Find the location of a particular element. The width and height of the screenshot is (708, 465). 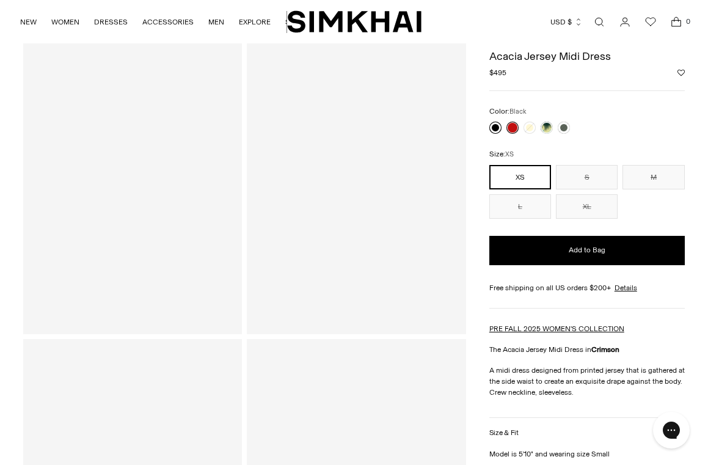

button: Add to Bag is located at coordinates (587, 250).